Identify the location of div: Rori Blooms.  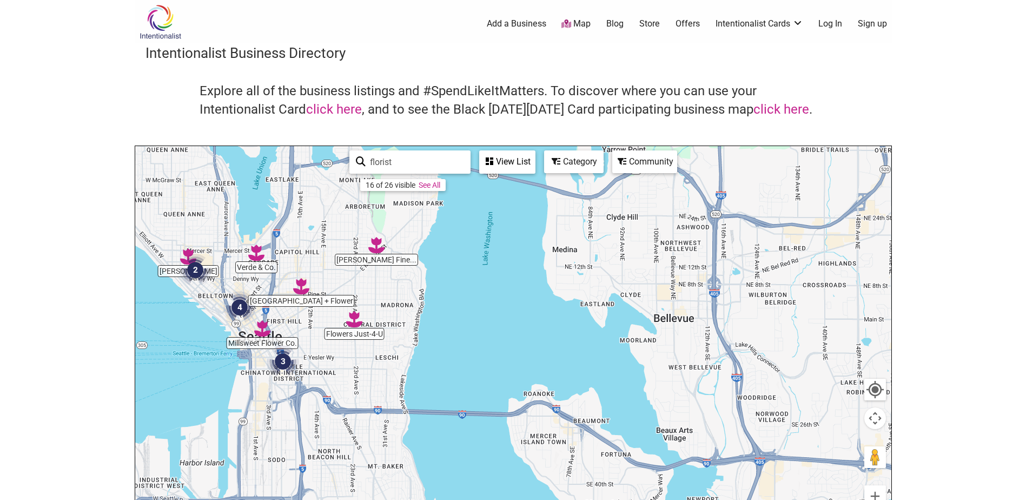
(188, 256).